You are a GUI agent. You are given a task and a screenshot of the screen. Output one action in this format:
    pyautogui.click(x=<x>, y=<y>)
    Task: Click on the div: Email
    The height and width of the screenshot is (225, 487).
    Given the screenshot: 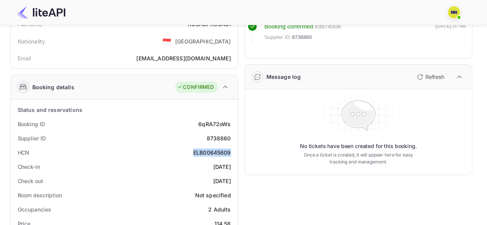 What is the action you would take?
    pyautogui.click(x=24, y=58)
    